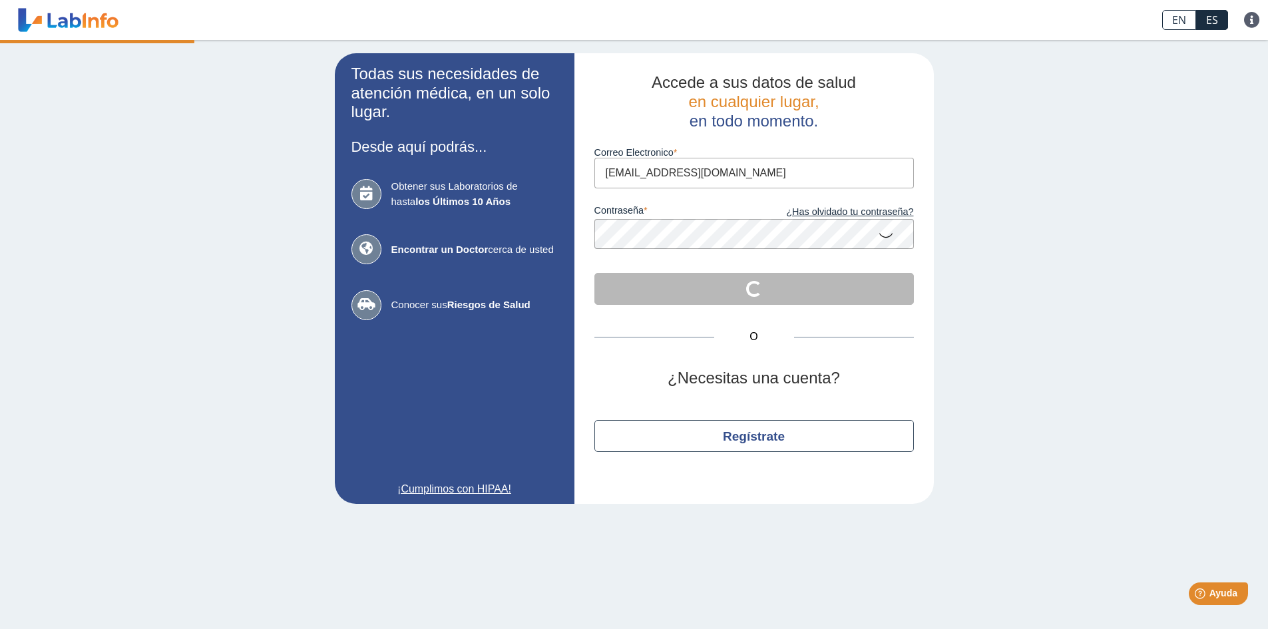  I want to click on h3: Desde aquí podrás..., so click(455, 146).